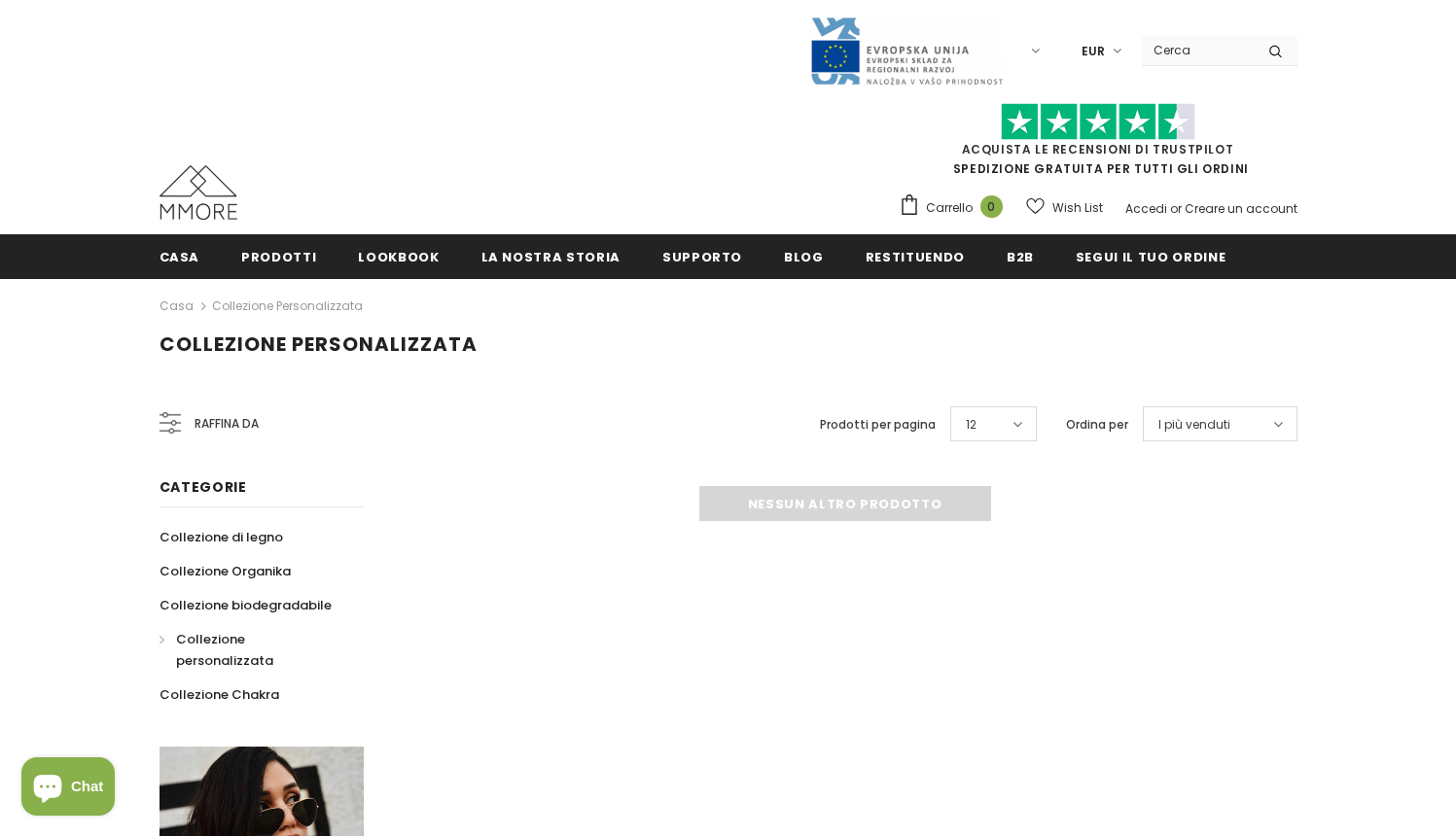  Describe the element at coordinates (1093, 52) in the screenshot. I see `span: EUR` at that location.